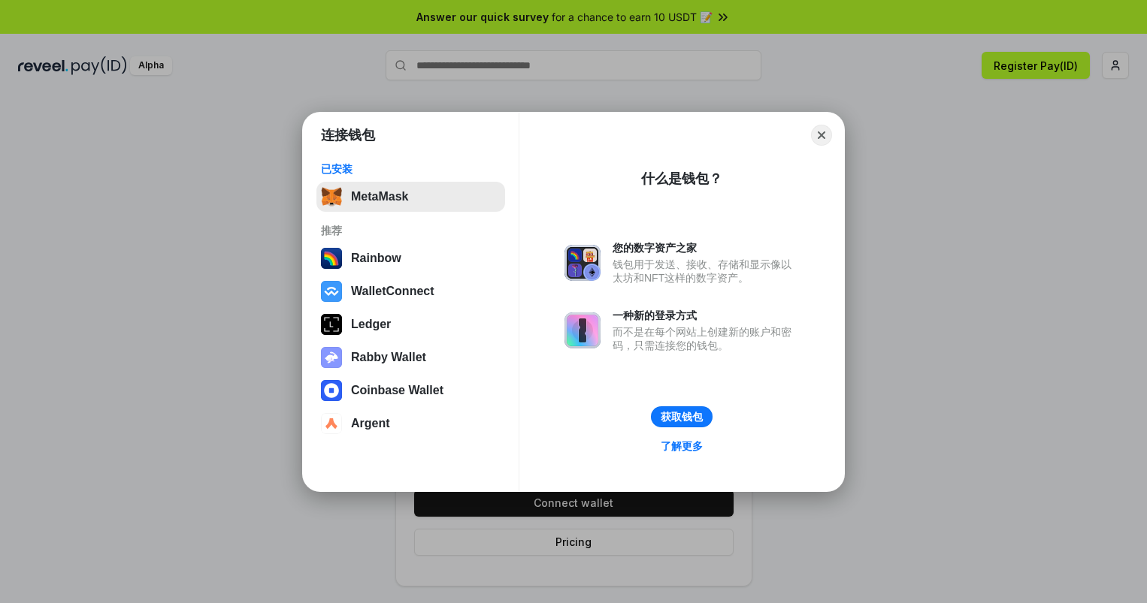  What do you see at coordinates (410, 424) in the screenshot?
I see `button: Argent` at bounding box center [410, 424].